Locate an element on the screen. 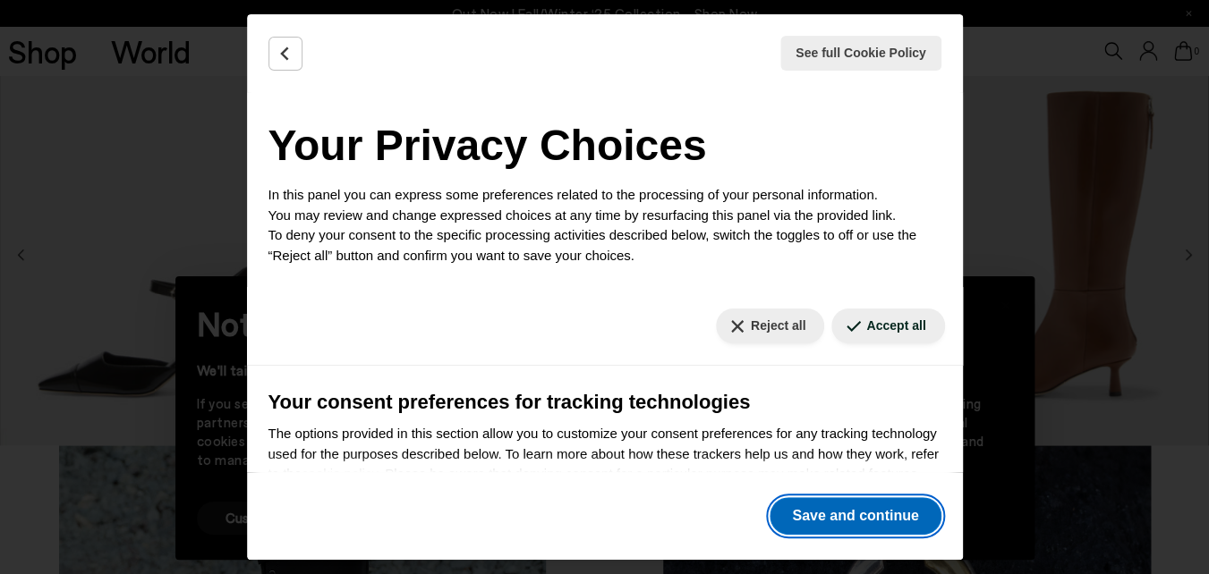 The height and width of the screenshot is (574, 1209). span: See full Cookie Policy is located at coordinates (861, 53).